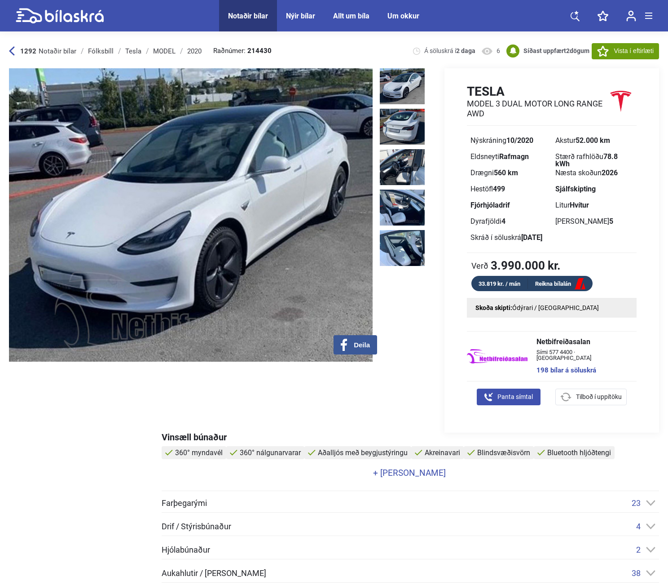 The width and height of the screenshot is (668, 585). What do you see at coordinates (403, 16) in the screenshot?
I see `div: Um okkur` at bounding box center [403, 16].